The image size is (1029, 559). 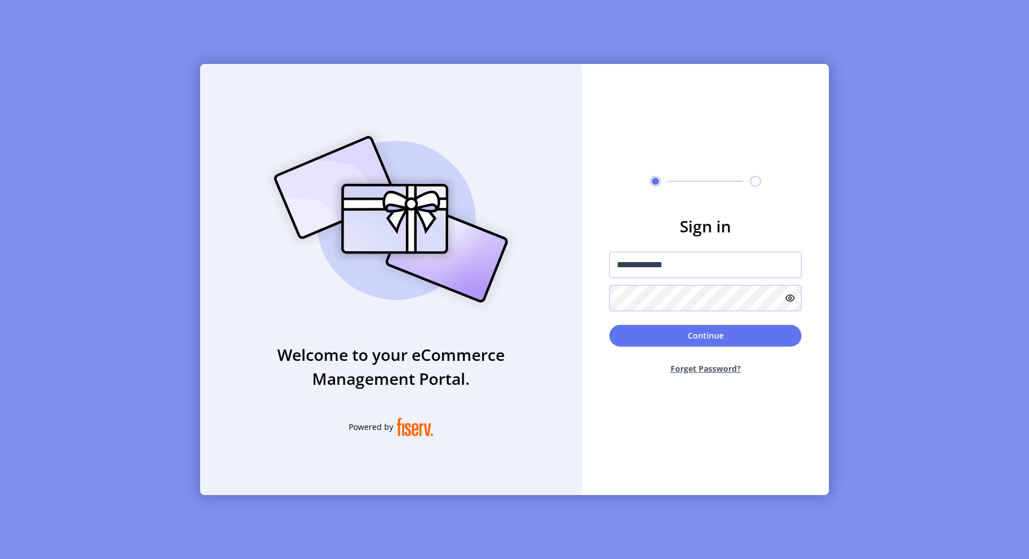 I want to click on h3: Sign in, so click(x=705, y=226).